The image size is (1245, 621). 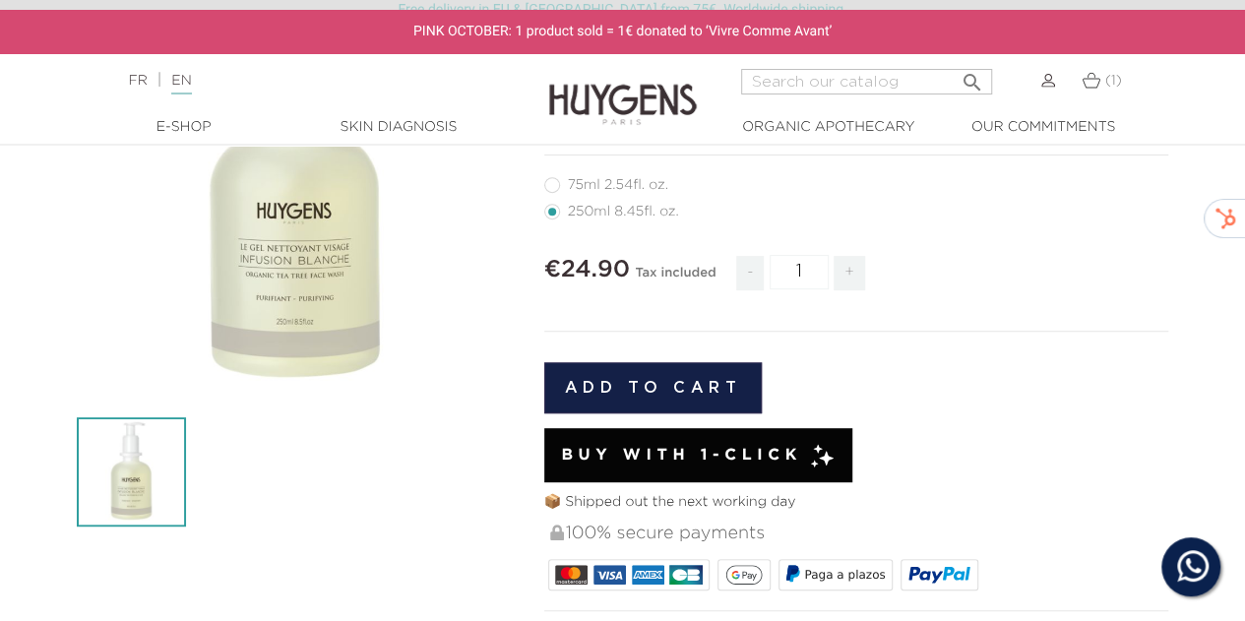 What do you see at coordinates (586, 270) in the screenshot?
I see `span: €24.90` at bounding box center [586, 270].